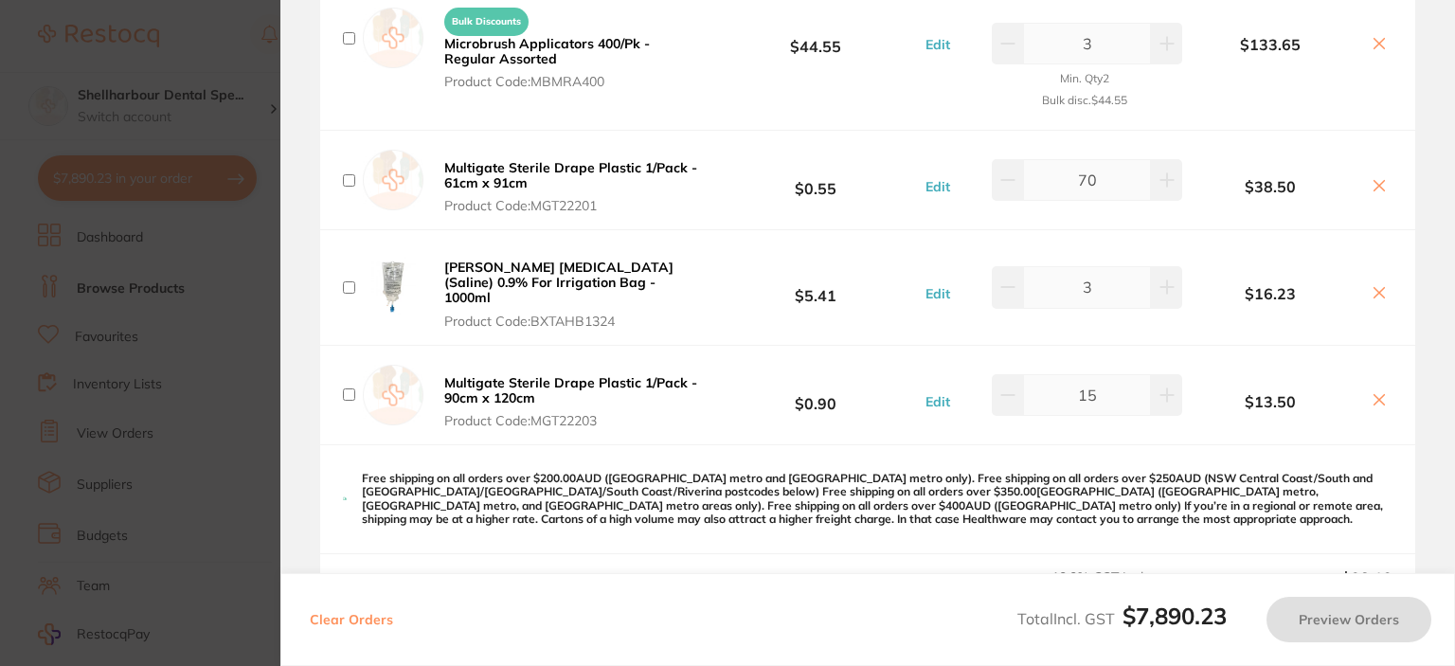  I want to click on span: Total Incl. GST, so click(1122, 619).